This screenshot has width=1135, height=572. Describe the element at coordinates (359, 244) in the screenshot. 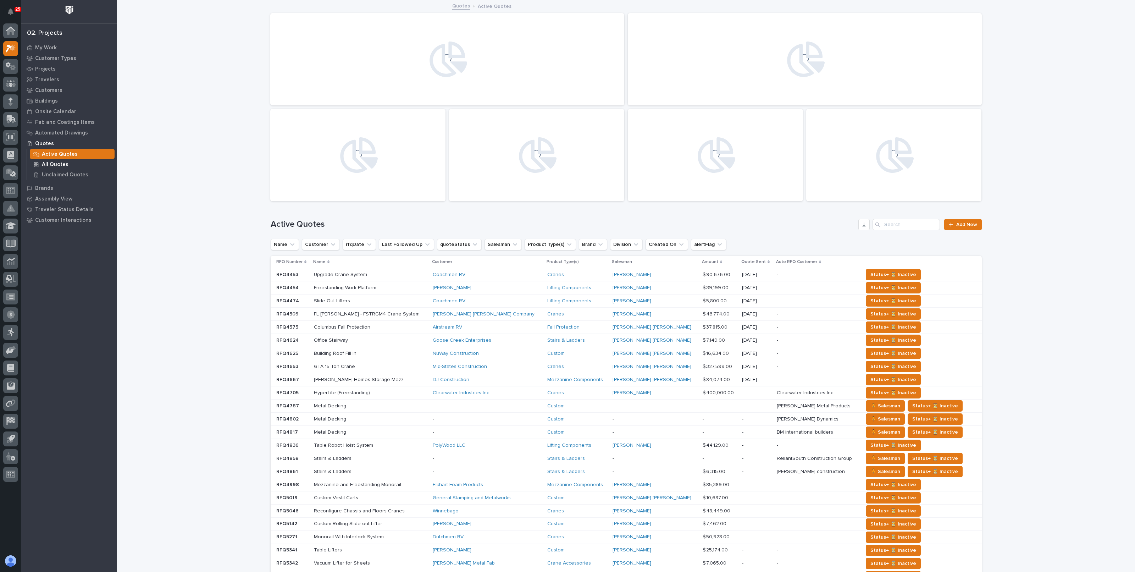

I see `button: rfqDate` at that location.